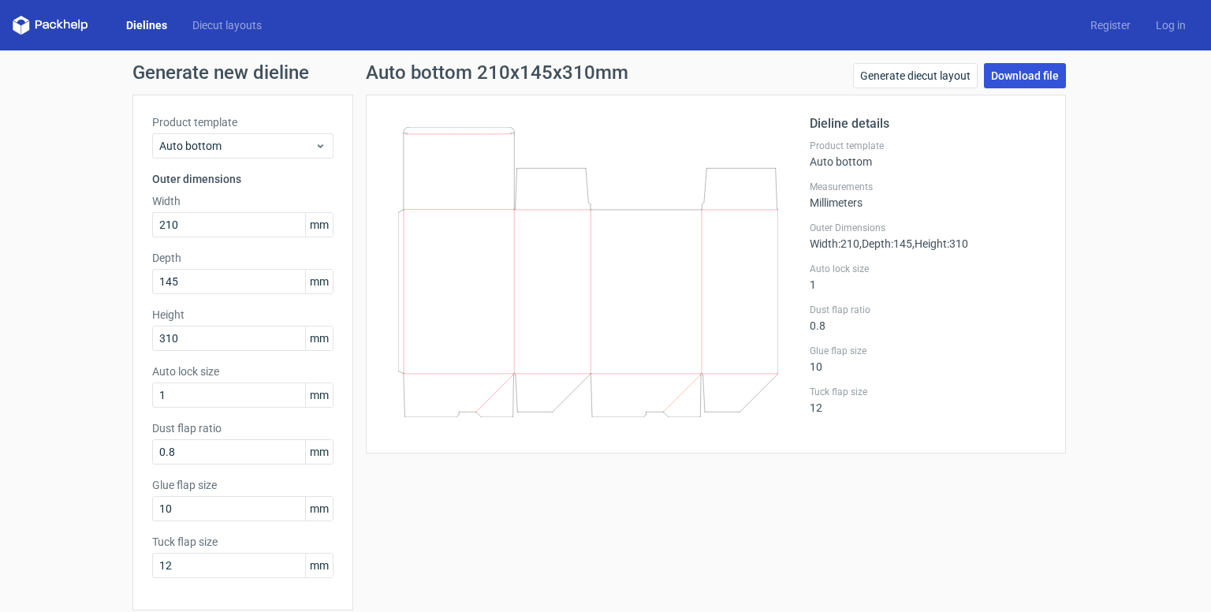  Describe the element at coordinates (605, 73) in the screenshot. I see `h1: Generate new dieline` at that location.